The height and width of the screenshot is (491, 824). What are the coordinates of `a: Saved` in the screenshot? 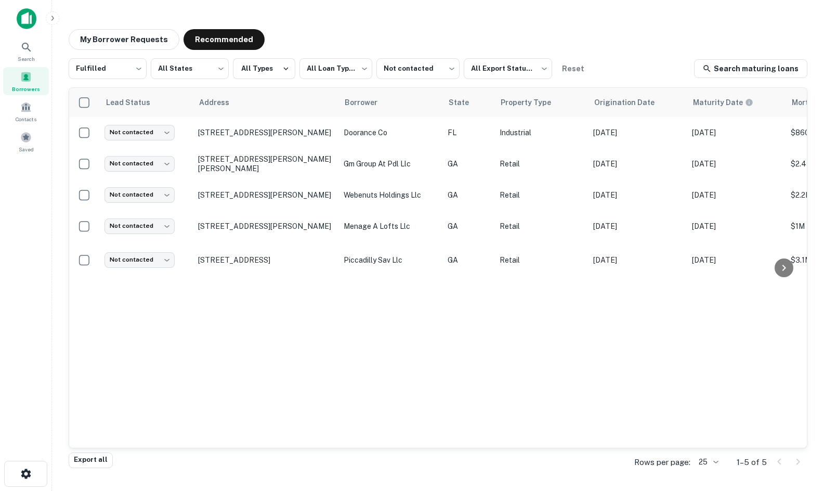 It's located at (26, 141).